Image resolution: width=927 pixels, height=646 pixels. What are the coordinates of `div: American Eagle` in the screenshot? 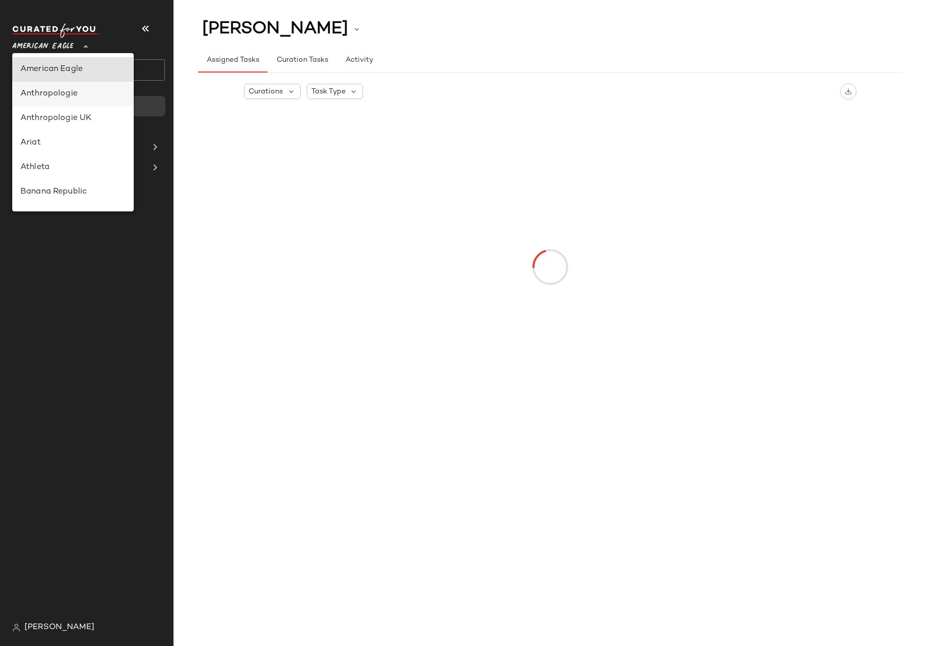 It's located at (73, 69).